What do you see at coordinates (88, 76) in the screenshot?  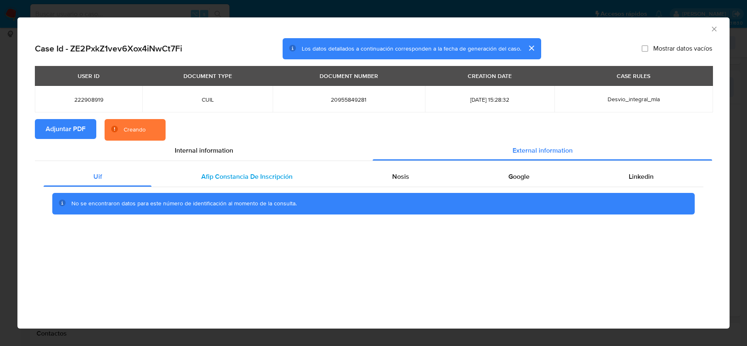 I see `div: USER ID` at bounding box center [88, 76].